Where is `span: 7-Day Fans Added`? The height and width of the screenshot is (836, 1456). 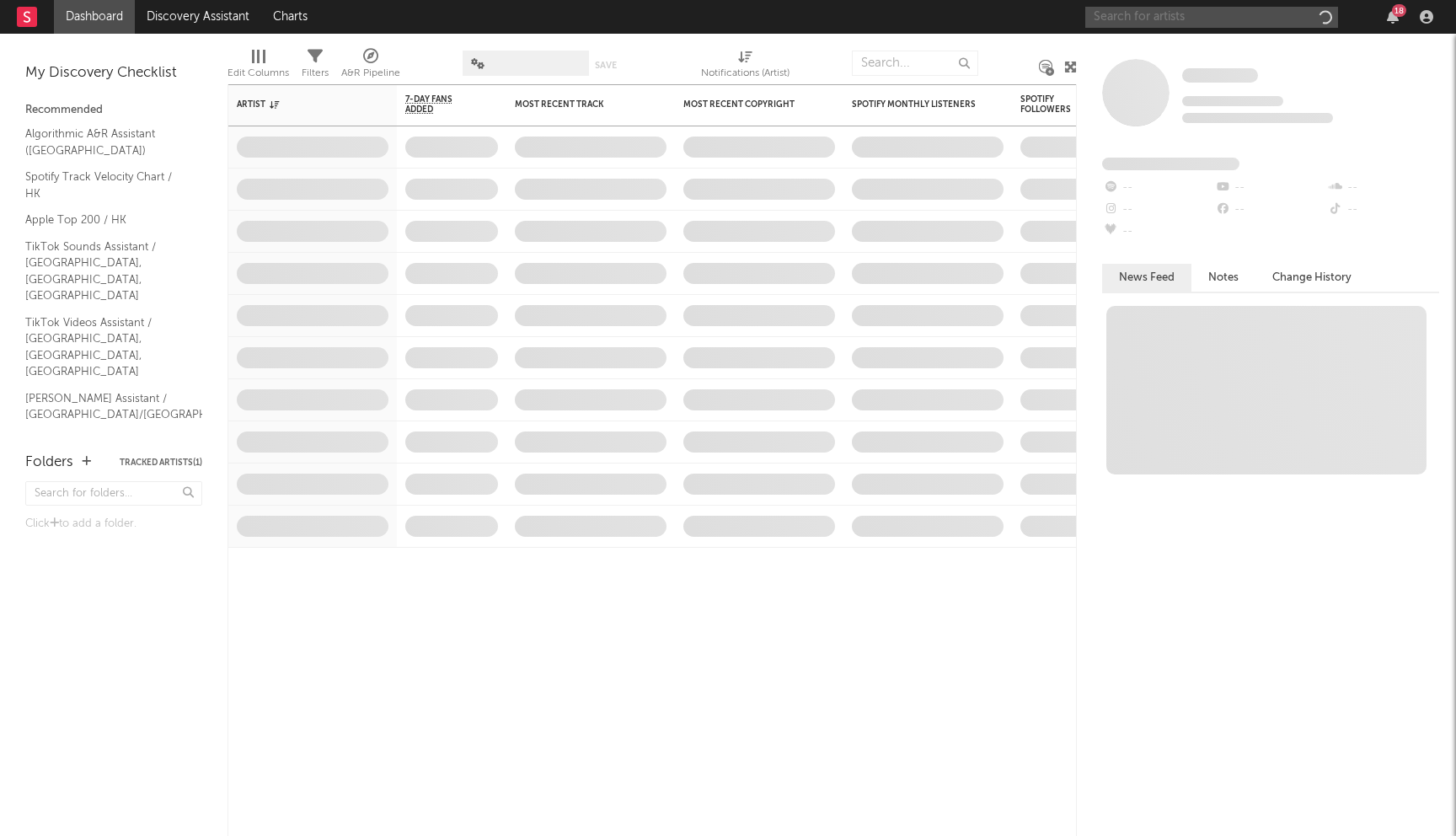 span: 7-Day Fans Added is located at coordinates (439, 105).